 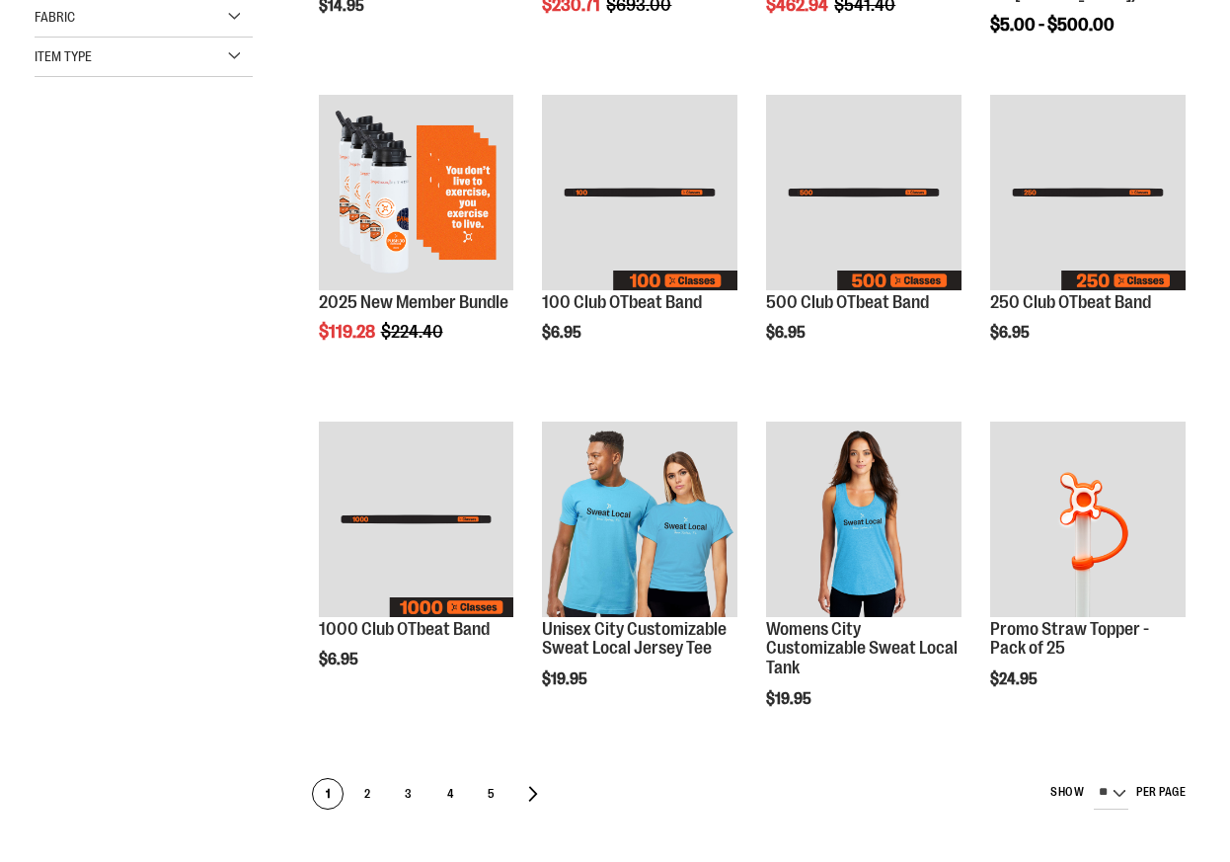 I want to click on span: $24.95, so click(x=1015, y=679).